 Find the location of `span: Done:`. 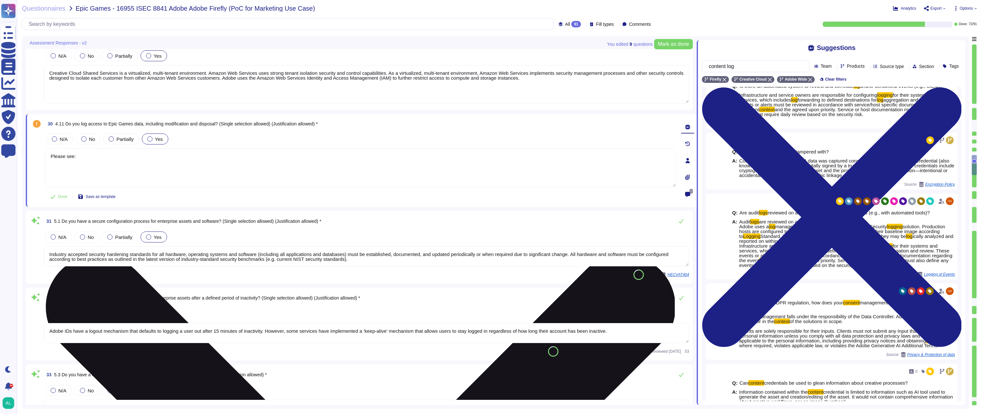

span: Done: is located at coordinates (963, 24).